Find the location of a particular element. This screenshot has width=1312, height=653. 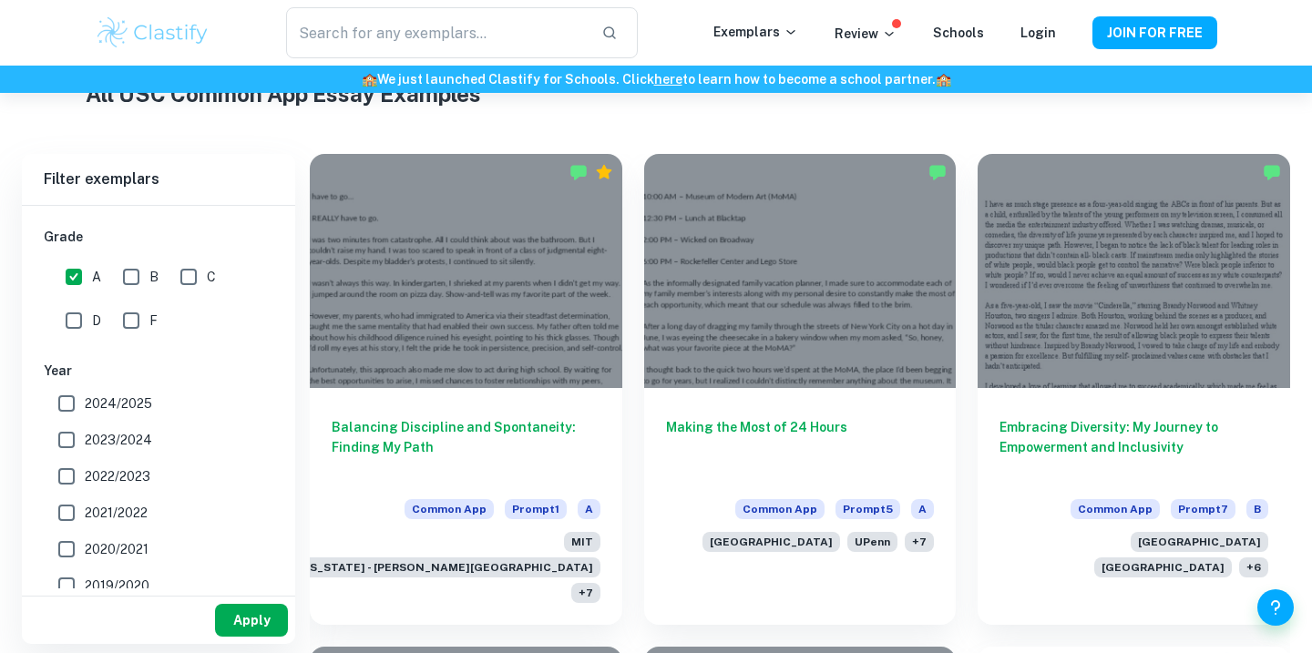

span: 2021/2022 is located at coordinates (116, 513).